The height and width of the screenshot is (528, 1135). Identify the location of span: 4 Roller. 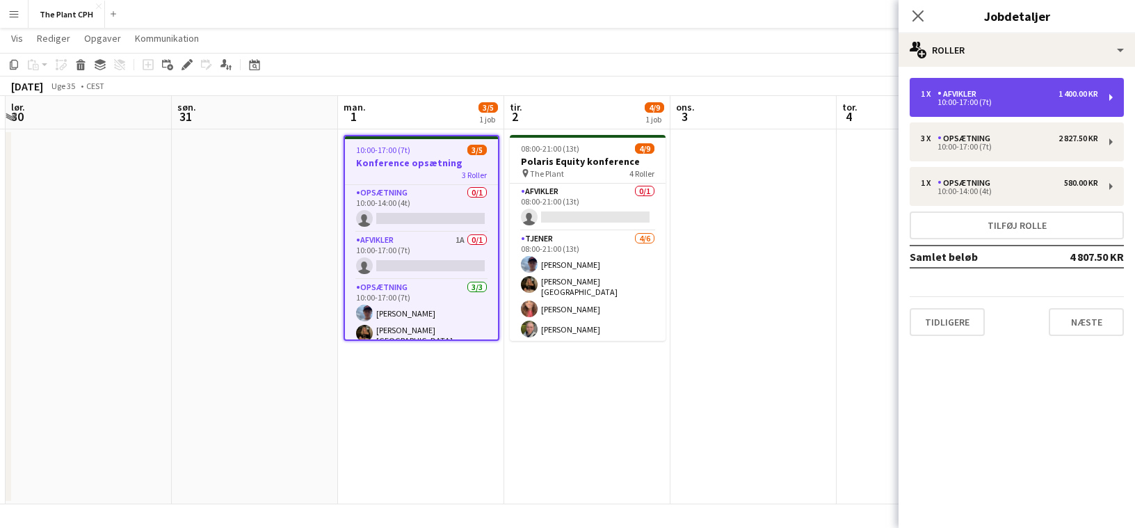
(642, 173).